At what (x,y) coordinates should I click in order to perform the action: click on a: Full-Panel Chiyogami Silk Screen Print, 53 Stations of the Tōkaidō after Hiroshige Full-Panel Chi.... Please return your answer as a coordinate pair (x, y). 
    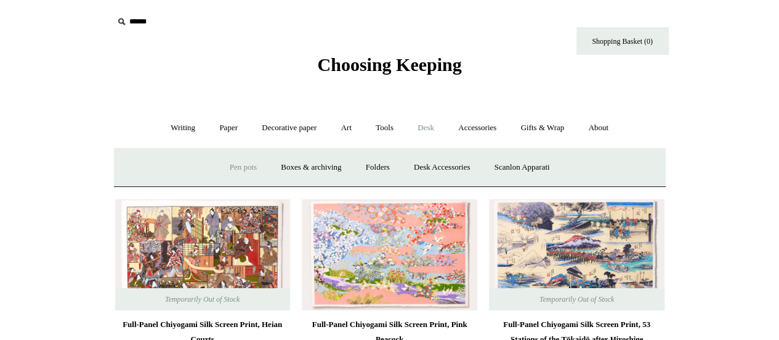
    Looking at the image, I should click on (577, 254).